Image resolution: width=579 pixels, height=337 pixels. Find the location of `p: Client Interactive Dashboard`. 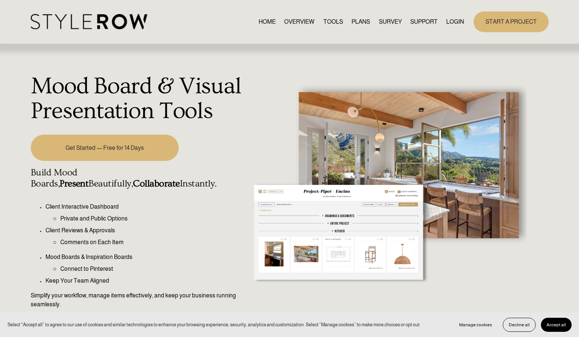

p: Client Interactive Dashboard is located at coordinates (145, 207).